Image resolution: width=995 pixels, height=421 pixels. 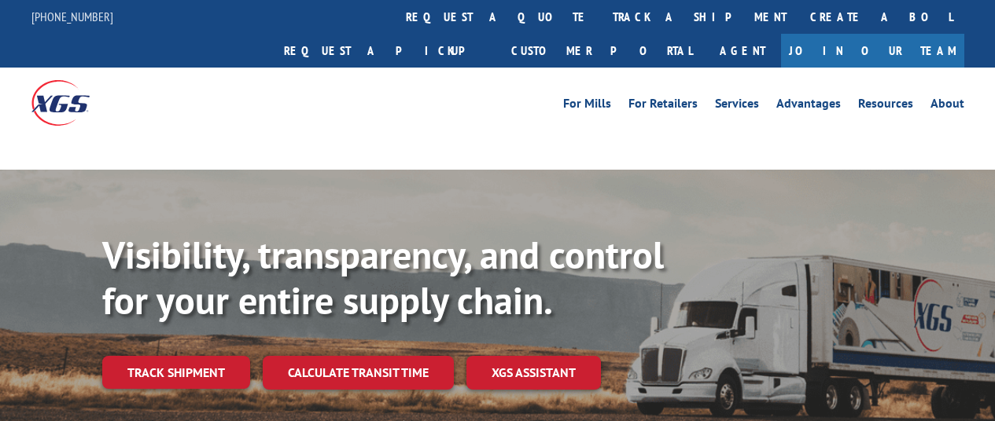 What do you see at coordinates (533, 373) in the screenshot?
I see `a: XGS ASSISTANT` at bounding box center [533, 373].